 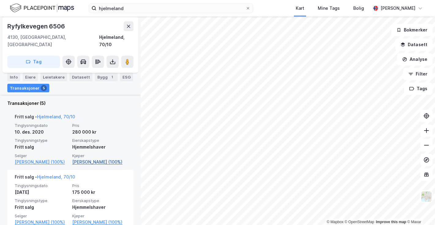 What do you see at coordinates (116, 41) in the screenshot?
I see `div: Hjelmeland, 70/10` at bounding box center [116, 41].